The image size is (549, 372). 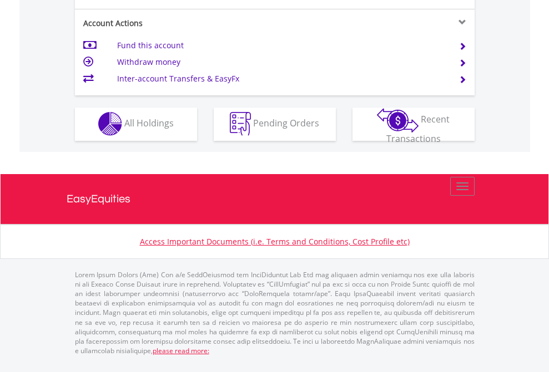 What do you see at coordinates (275, 199) in the screenshot?
I see `a: EasyEquities` at bounding box center [275, 199].